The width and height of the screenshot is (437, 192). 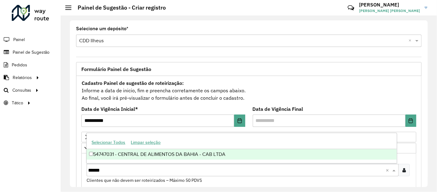 I want to click on span: Relatórios, so click(x=22, y=78).